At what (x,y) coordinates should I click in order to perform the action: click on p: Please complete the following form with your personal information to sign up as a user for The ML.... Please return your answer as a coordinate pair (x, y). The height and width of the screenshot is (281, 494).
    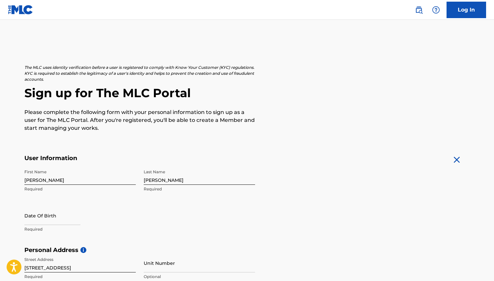
    Looking at the image, I should click on (140, 120).